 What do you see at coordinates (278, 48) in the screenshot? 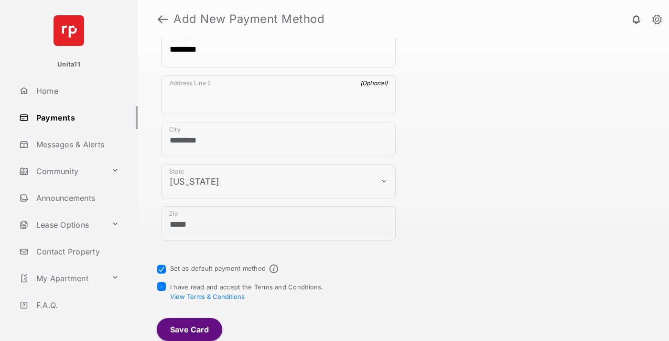
I see `div: payment_method_screening[postal_addresses][addressLine1]` at bounding box center [278, 48].